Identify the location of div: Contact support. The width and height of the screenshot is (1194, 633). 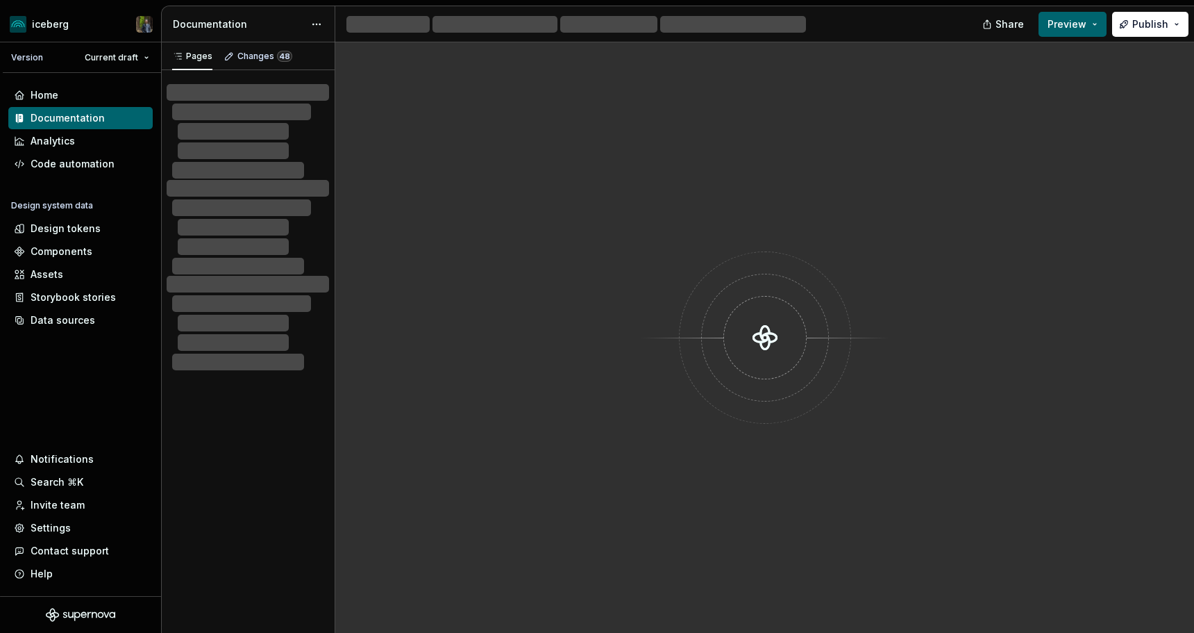
(69, 551).